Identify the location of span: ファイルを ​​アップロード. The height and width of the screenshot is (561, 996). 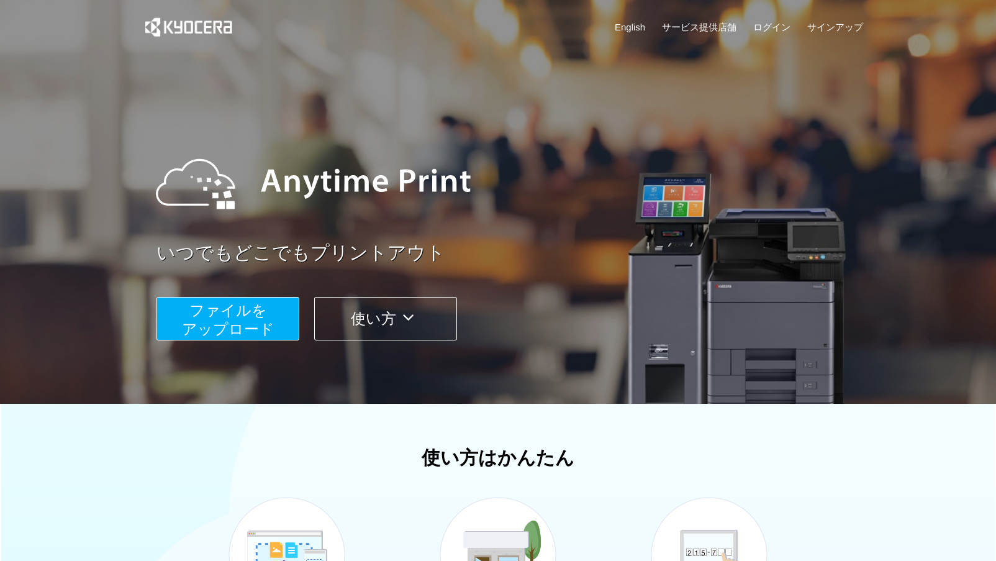
(228, 319).